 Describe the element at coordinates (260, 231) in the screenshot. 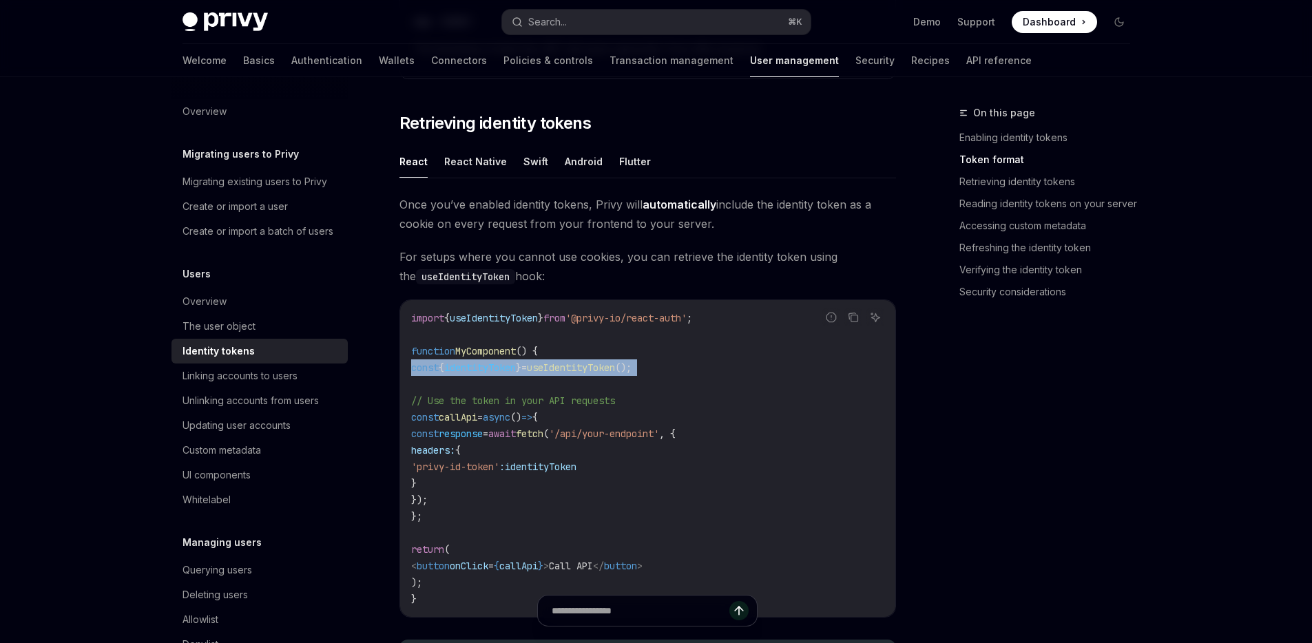

I see `a: Create or import a batch of users` at that location.